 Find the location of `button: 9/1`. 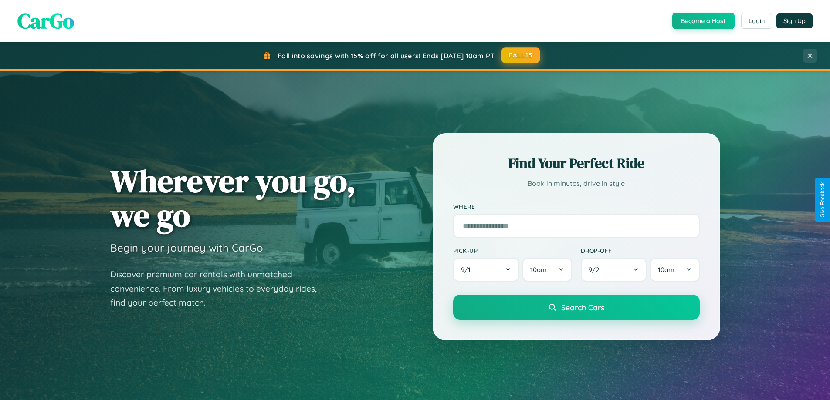

button: 9/1 is located at coordinates (486, 270).